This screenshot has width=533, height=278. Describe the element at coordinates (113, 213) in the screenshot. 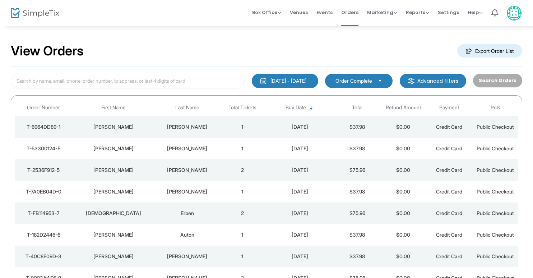

I see `div: Christian` at that location.